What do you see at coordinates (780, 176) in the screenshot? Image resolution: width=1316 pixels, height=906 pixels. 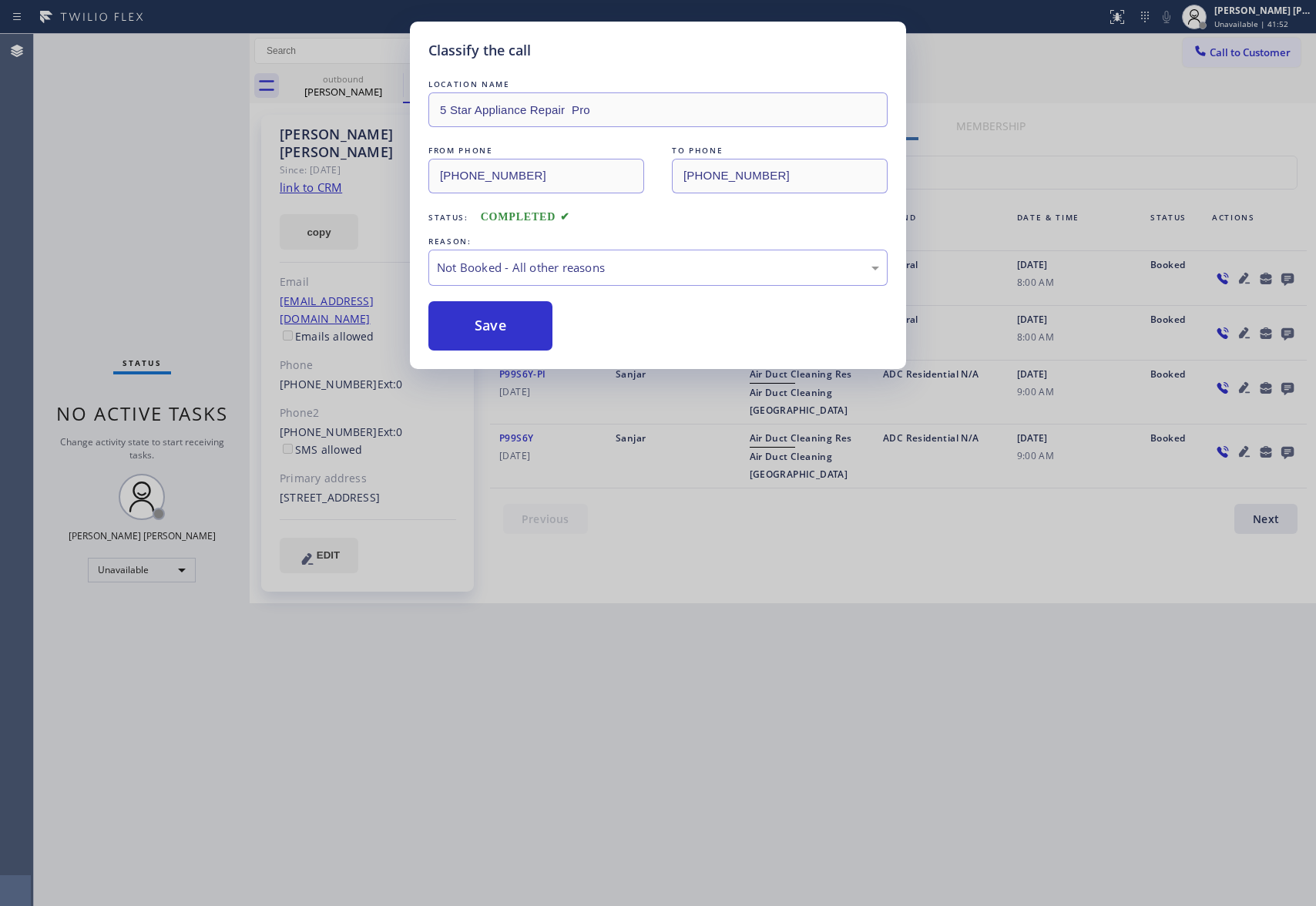 I see `input: To phone` at bounding box center [780, 176].